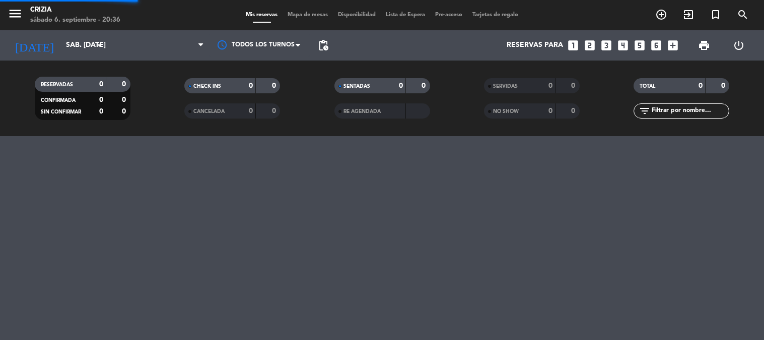  I want to click on span: print, so click(704, 45).